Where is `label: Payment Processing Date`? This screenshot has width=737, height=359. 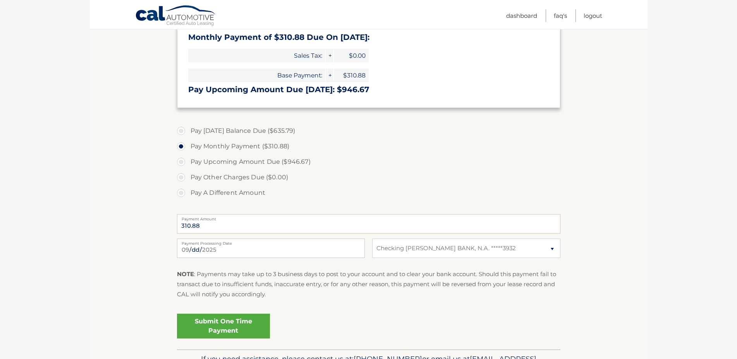 label: Payment Processing Date is located at coordinates (271, 242).